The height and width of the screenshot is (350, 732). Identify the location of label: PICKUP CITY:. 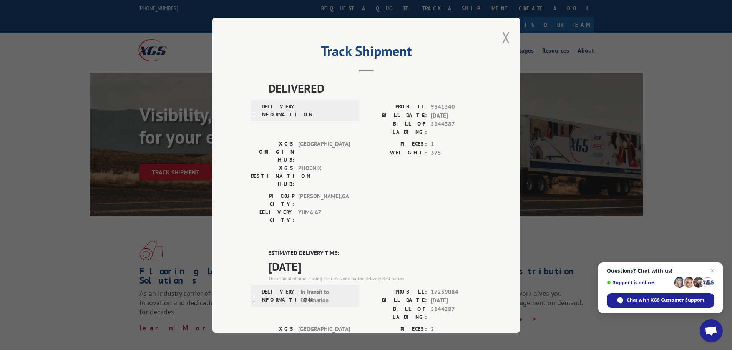
(272, 200).